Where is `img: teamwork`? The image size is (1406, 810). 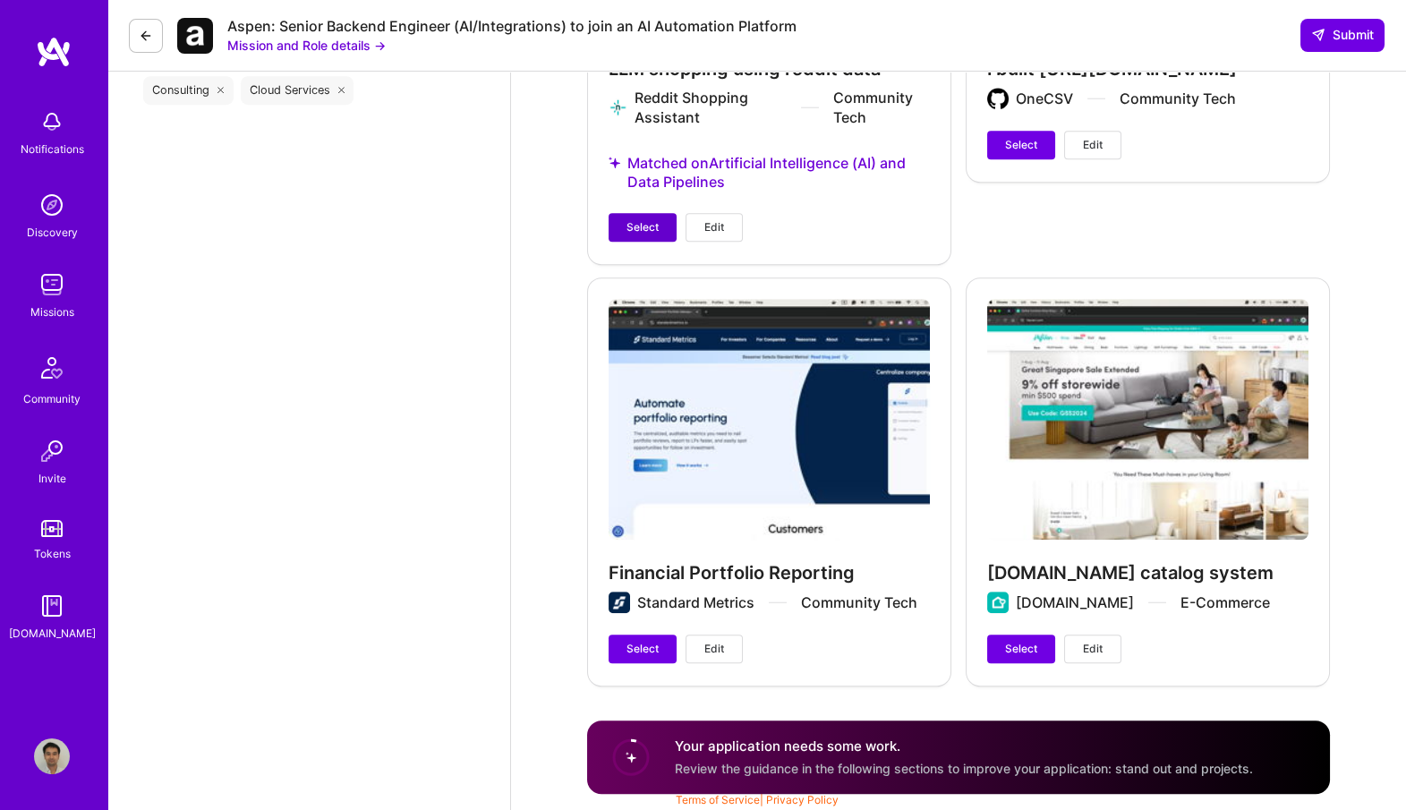 img: teamwork is located at coordinates (52, 285).